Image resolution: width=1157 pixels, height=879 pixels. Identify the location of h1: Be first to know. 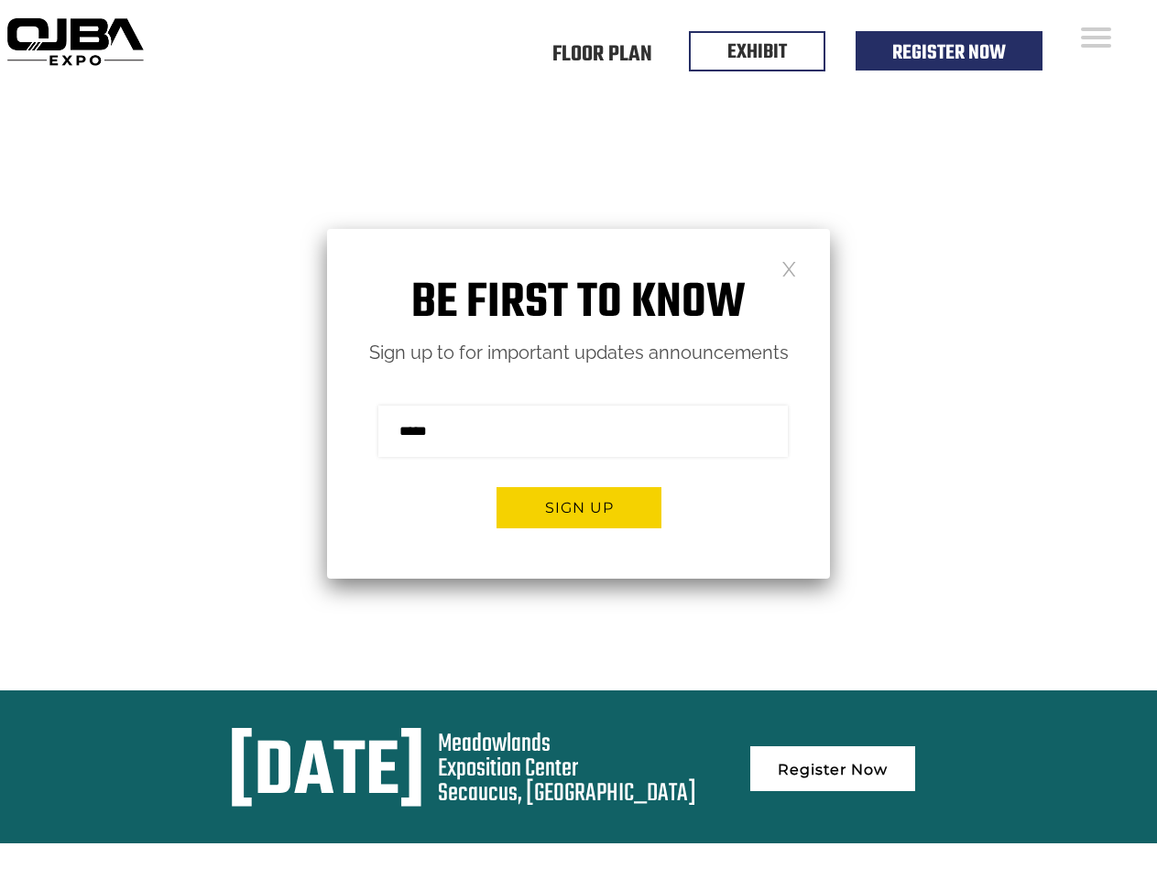
(578, 303).